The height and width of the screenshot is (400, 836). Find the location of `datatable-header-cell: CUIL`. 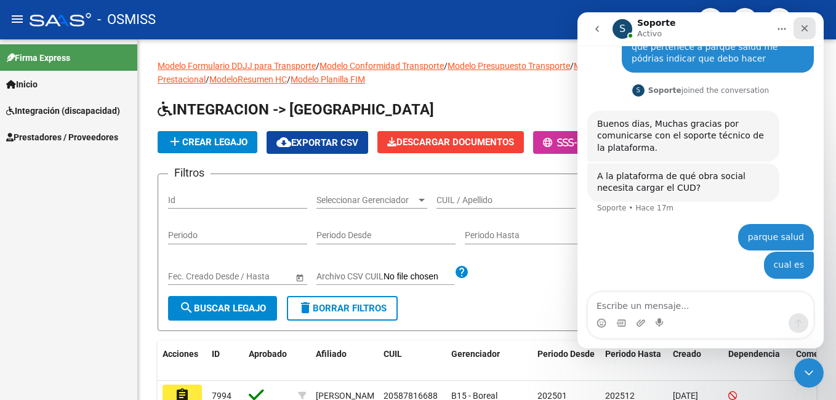

datatable-header-cell: CUIL is located at coordinates (412, 361).